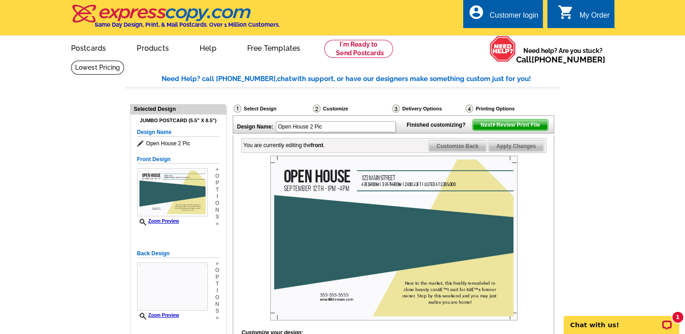  I want to click on img: Customize, so click(317, 109).